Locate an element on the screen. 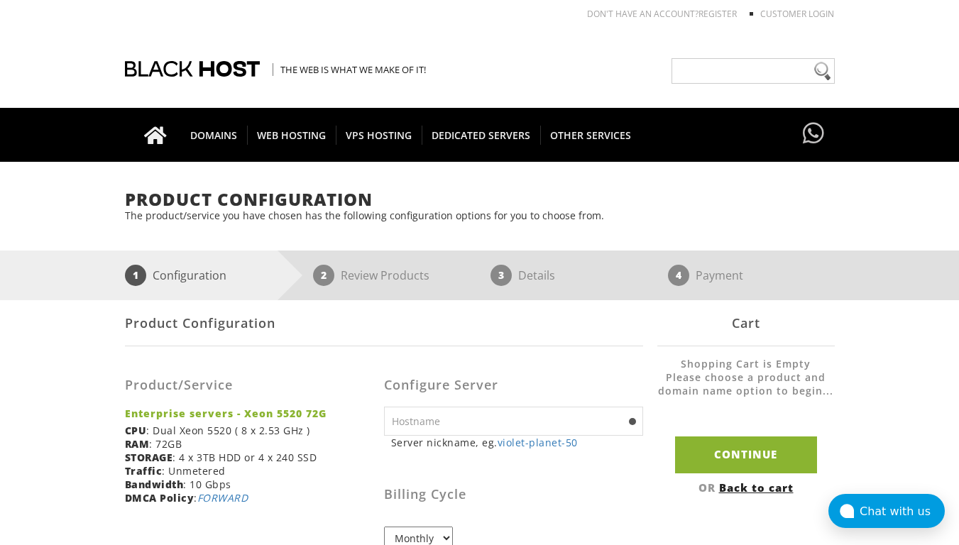 This screenshot has height=545, width=959. p: Payment is located at coordinates (719, 275).